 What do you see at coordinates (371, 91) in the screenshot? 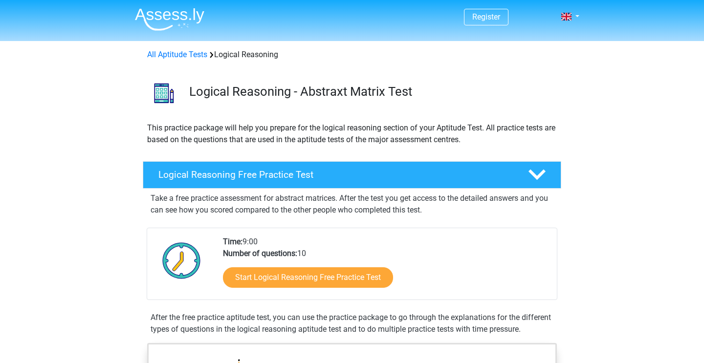
I see `h3: Logical Reasoning - Abstraxt Matrix Test` at bounding box center [371, 91].